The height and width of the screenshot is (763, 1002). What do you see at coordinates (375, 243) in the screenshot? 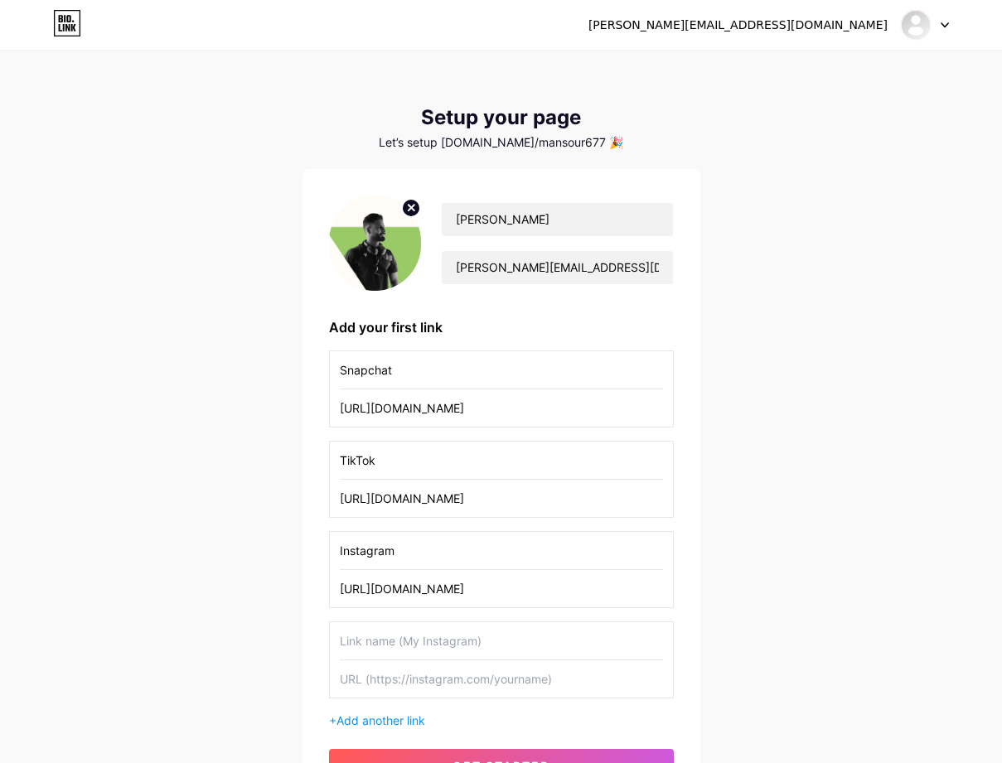
I see `img: profile pic` at bounding box center [375, 243].